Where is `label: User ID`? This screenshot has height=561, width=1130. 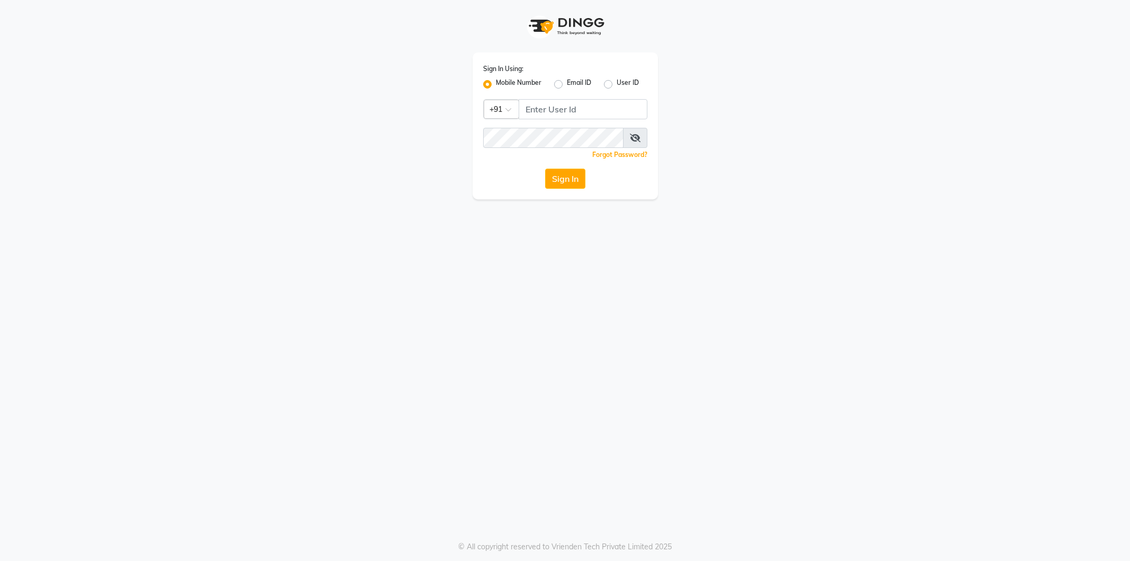 label: User ID is located at coordinates (628, 84).